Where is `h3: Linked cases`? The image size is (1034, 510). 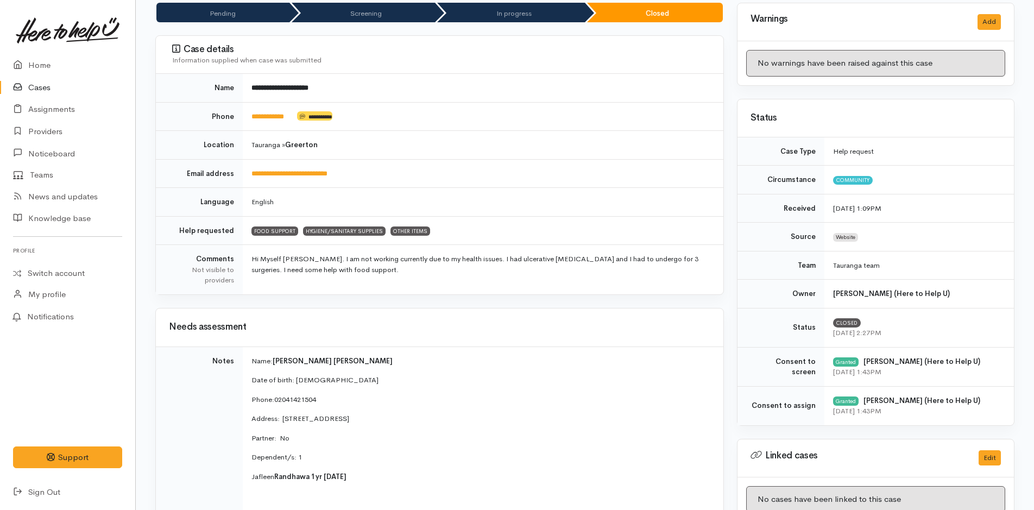 h3: Linked cases is located at coordinates (858, 455).